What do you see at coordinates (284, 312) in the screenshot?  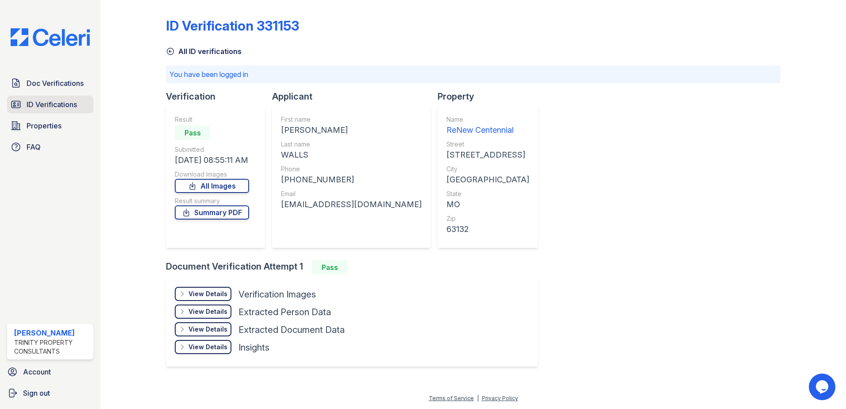 I see `div: Extracted Person Data` at bounding box center [284, 312].